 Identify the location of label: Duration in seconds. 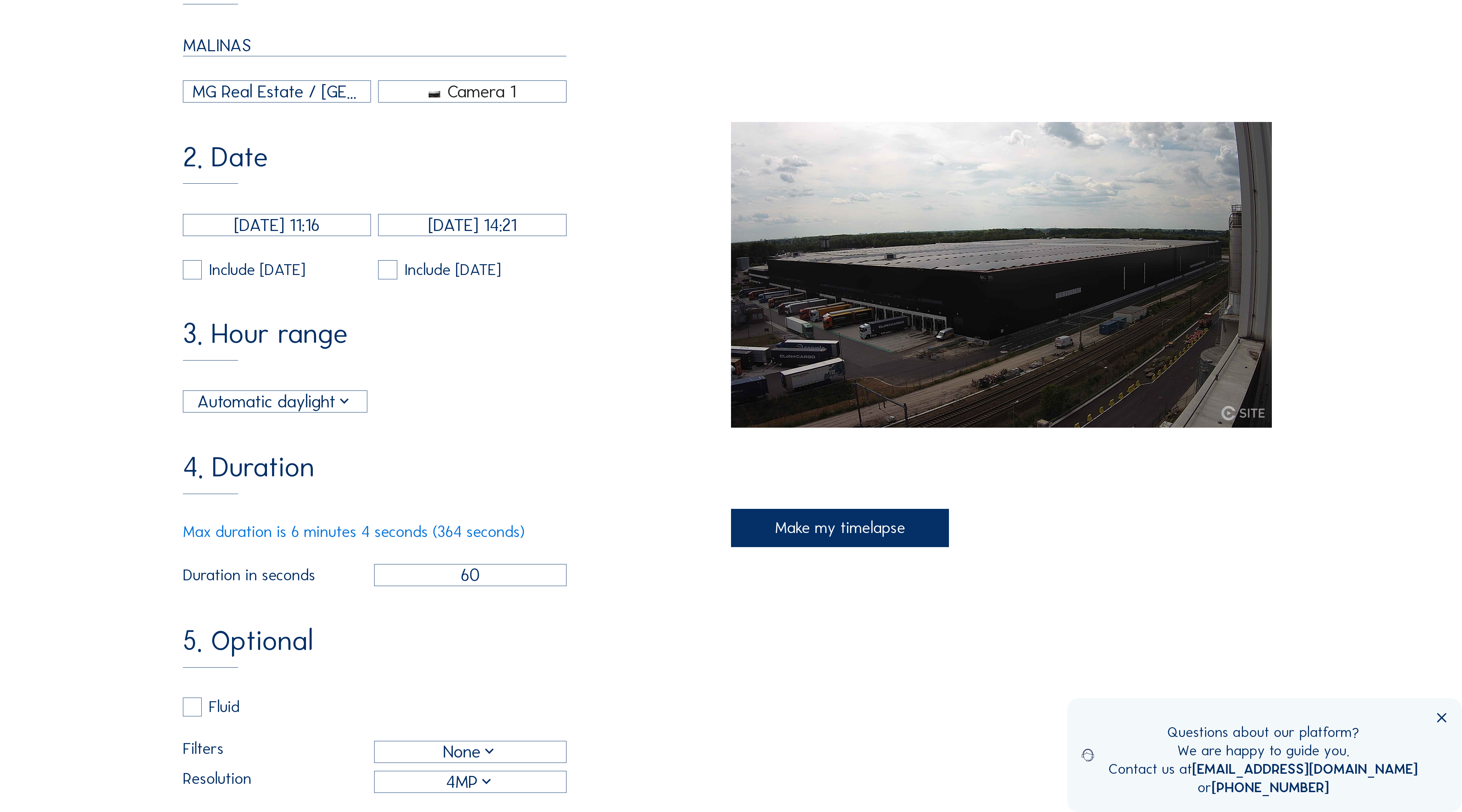
(278, 575).